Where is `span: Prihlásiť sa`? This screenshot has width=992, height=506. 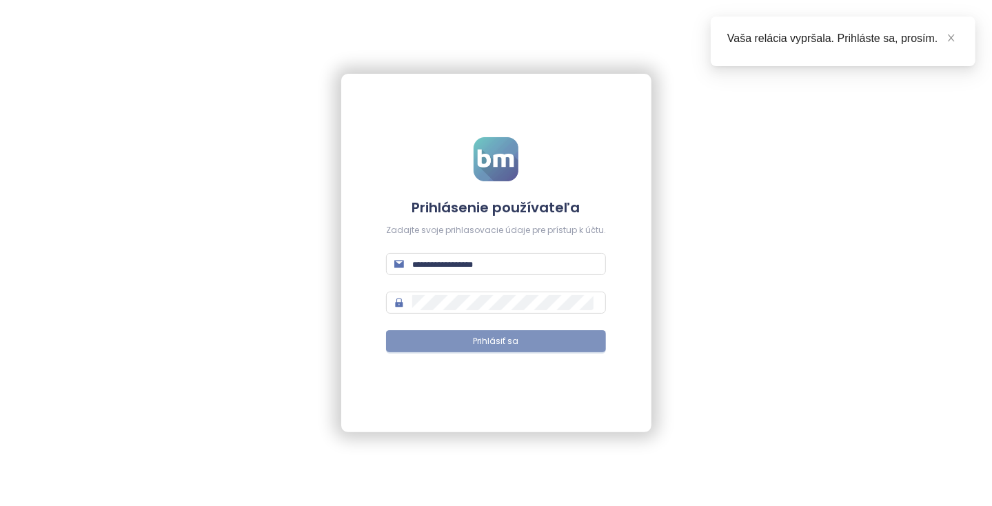
span: Prihlásiť sa is located at coordinates (497, 341).